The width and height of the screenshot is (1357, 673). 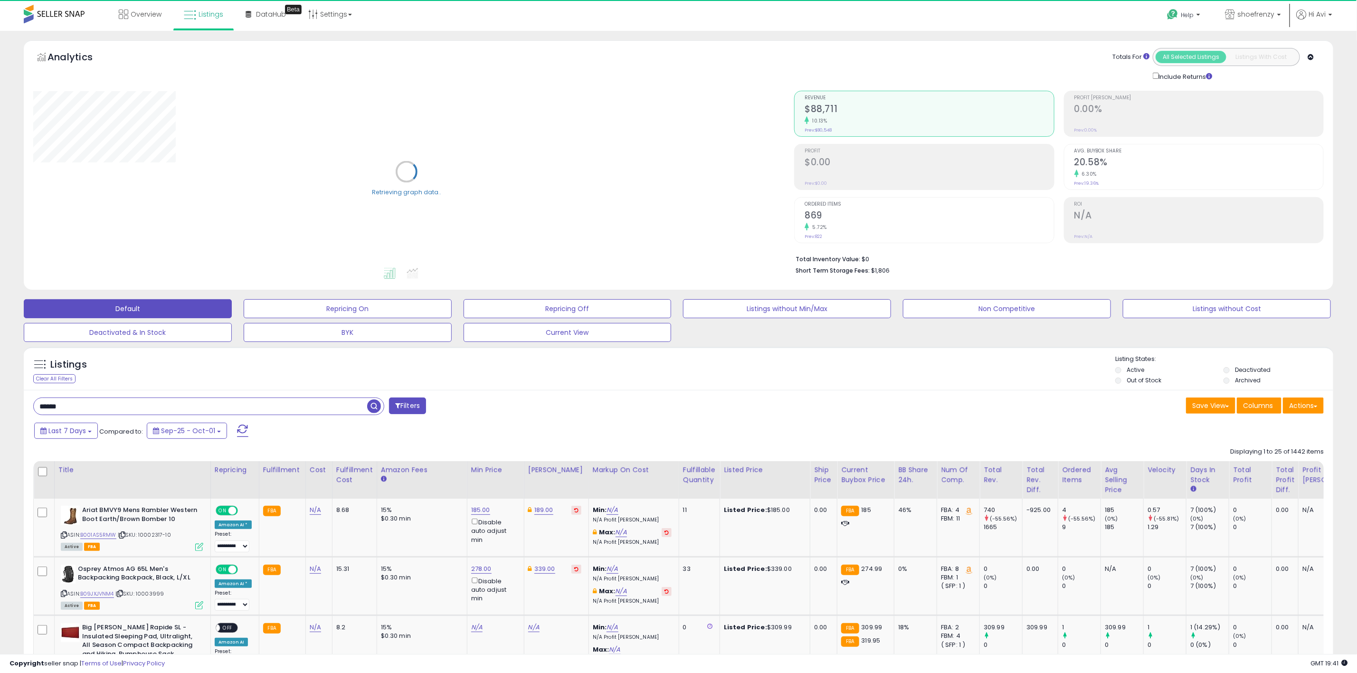 What do you see at coordinates (787, 309) in the screenshot?
I see `button: Listings without Min/Max` at bounding box center [787, 309].